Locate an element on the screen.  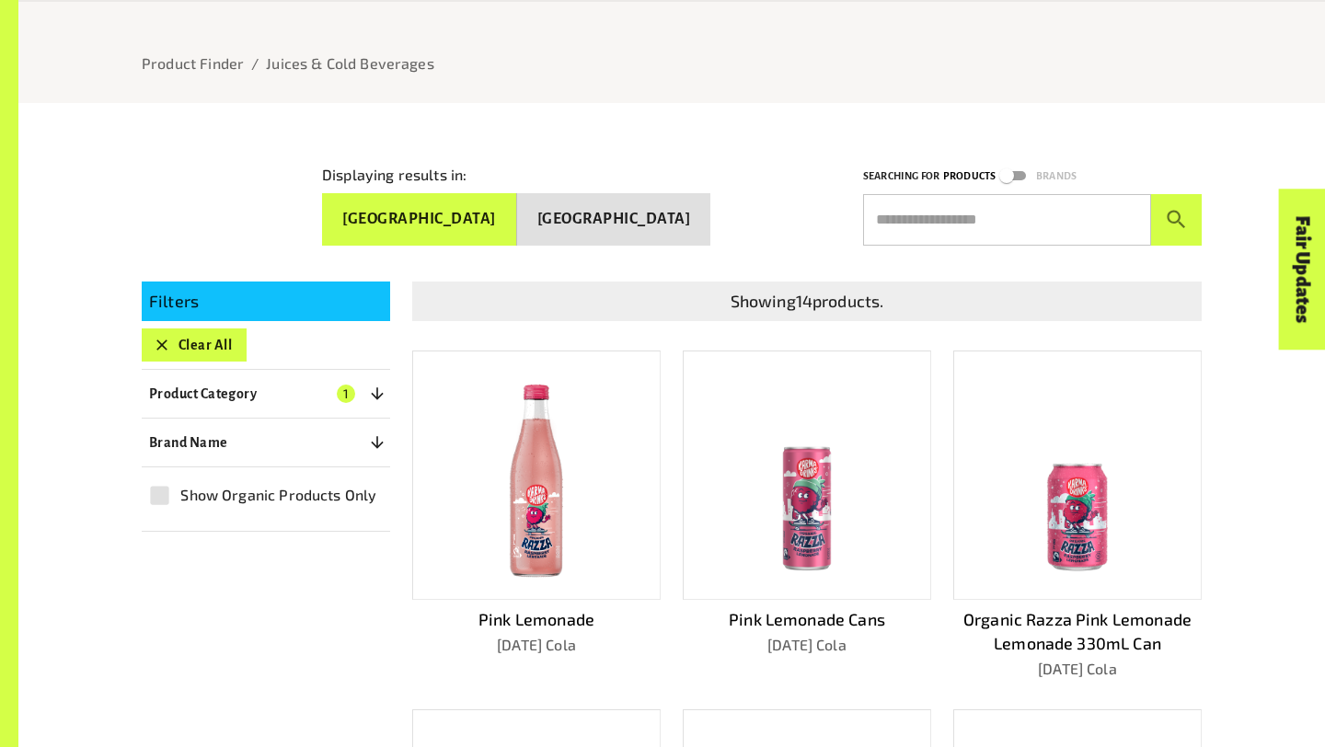
p: Filters is located at coordinates (266, 301).